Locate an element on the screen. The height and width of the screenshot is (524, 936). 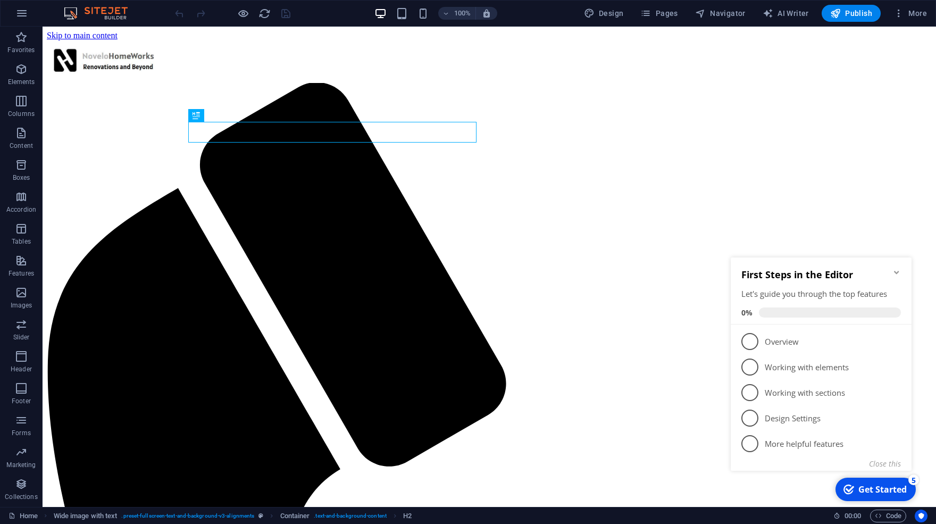
span: . preset-fullscreen-text-and-background-v3-alignments is located at coordinates (188, 516).